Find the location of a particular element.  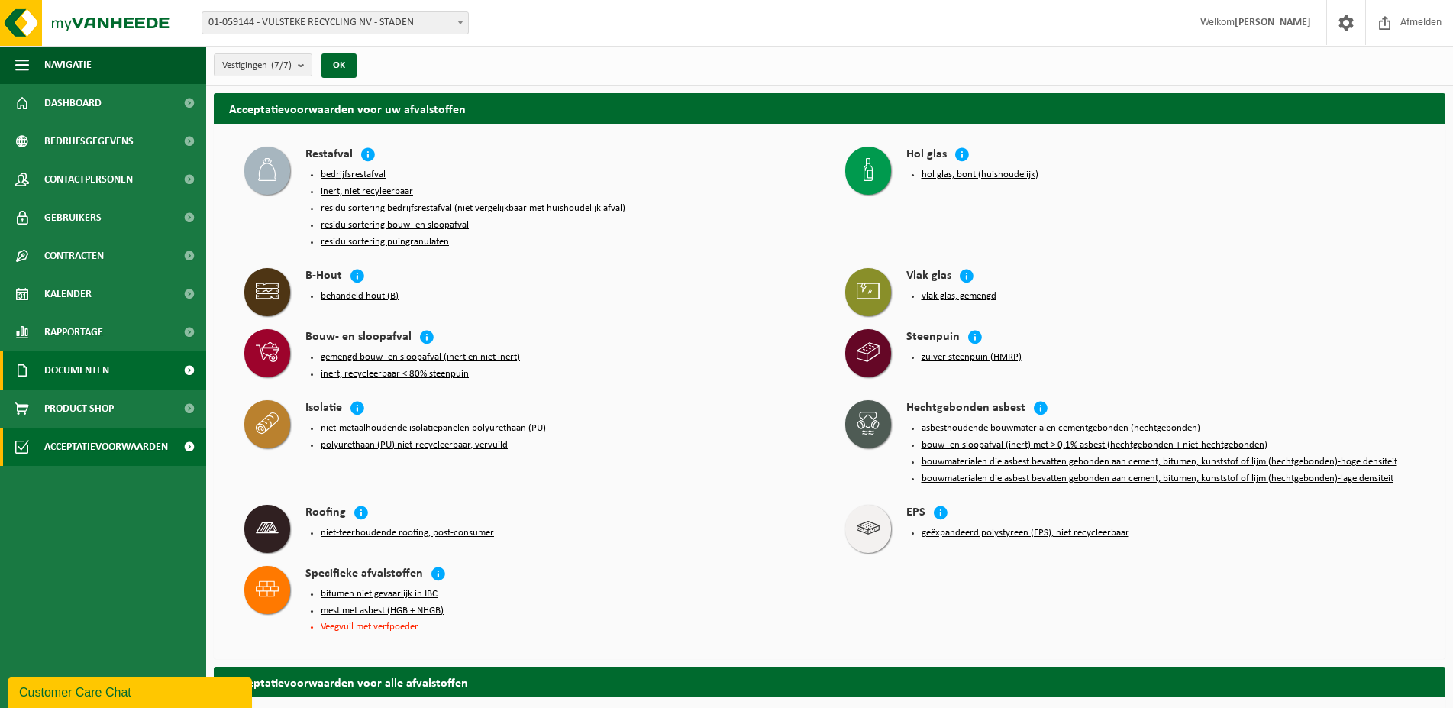

button: gemengd bouw- en sloopafval (inert en niet inert) is located at coordinates (420, 357).